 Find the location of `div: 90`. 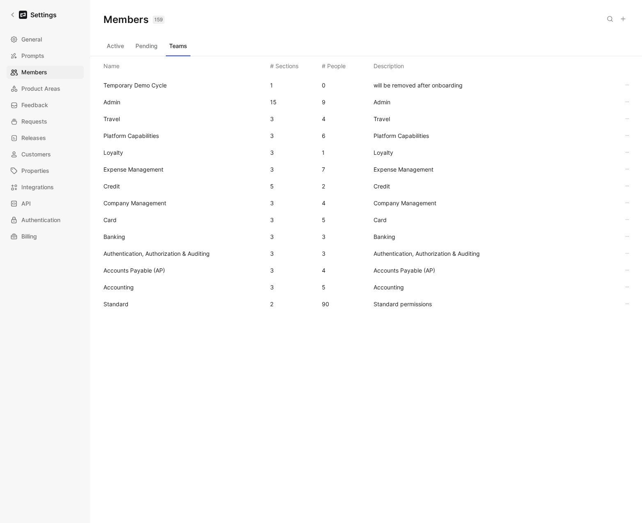

div: 90 is located at coordinates (325, 304).